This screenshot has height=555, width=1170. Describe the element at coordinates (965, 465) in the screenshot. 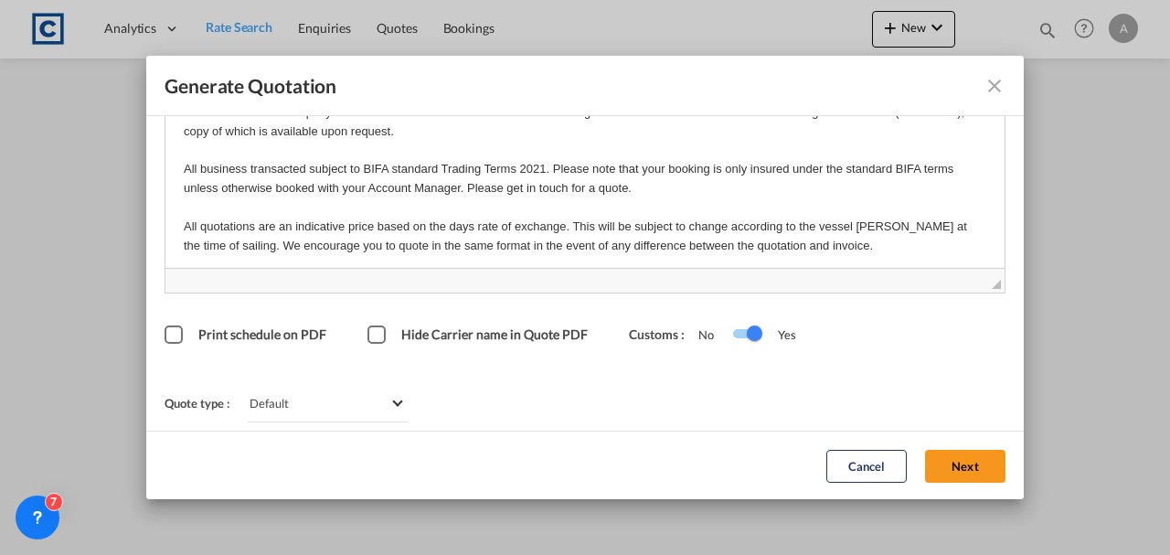

I see `button: Next` at that location.